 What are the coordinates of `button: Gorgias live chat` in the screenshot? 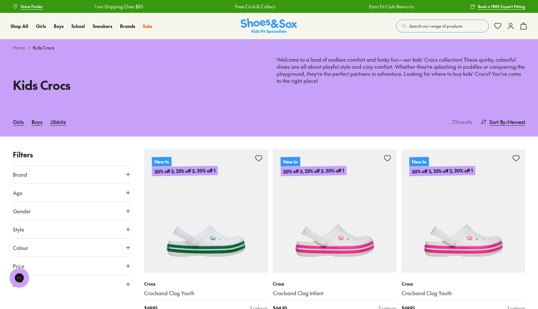 It's located at (13, 12).